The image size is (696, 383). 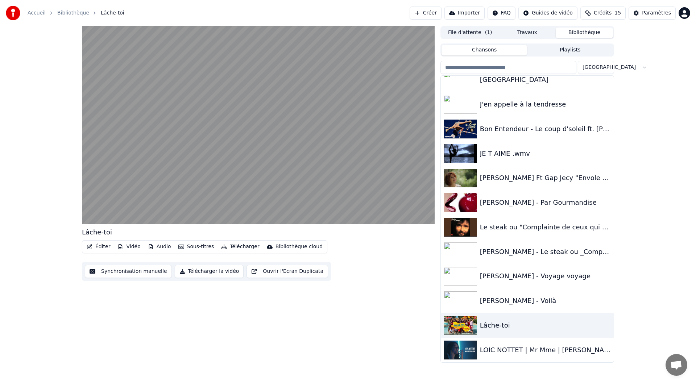 What do you see at coordinates (196, 247) in the screenshot?
I see `button: Sous-titres` at bounding box center [196, 247].